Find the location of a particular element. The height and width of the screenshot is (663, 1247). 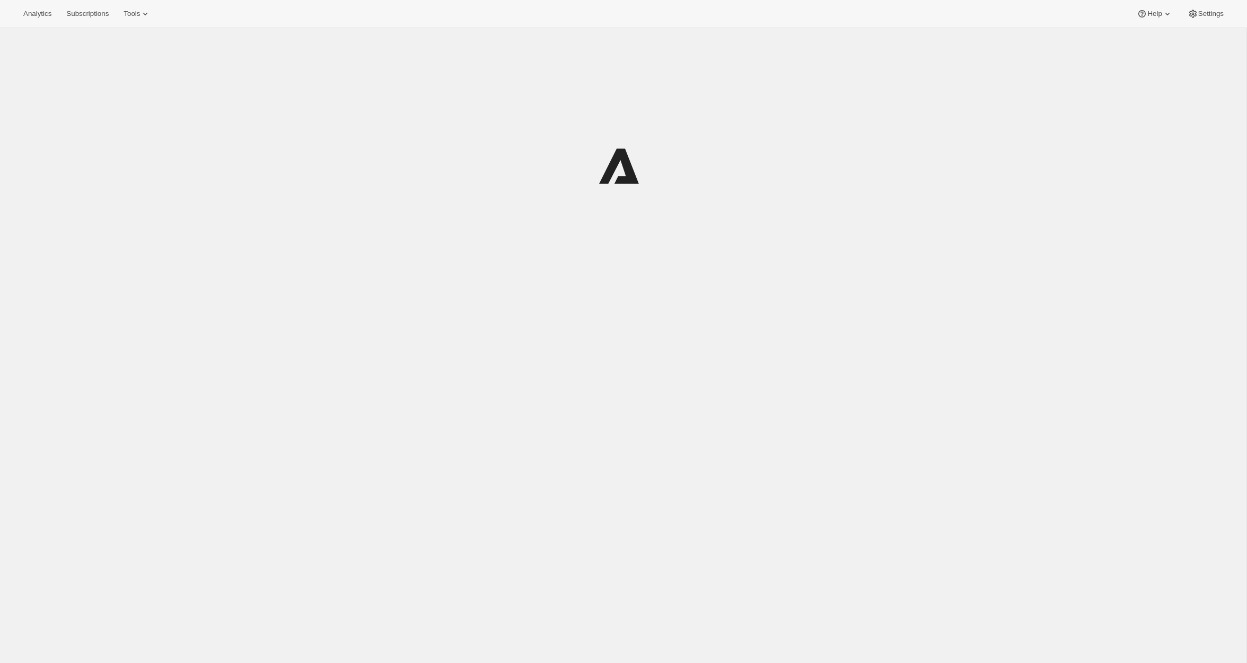

button: Settings is located at coordinates (1206, 14).